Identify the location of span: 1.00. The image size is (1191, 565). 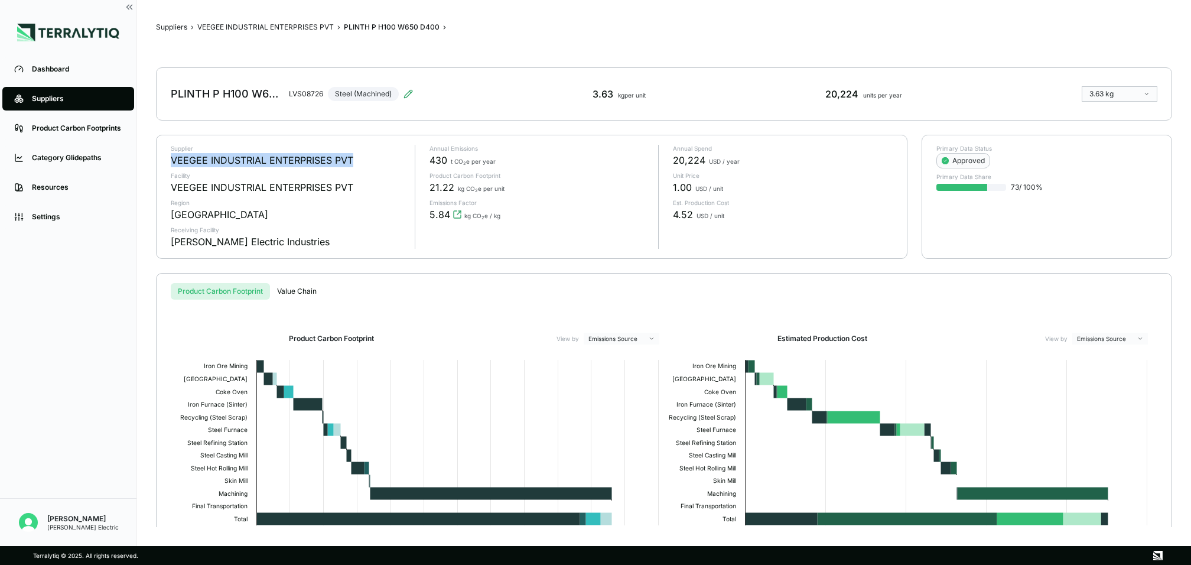
(682, 187).